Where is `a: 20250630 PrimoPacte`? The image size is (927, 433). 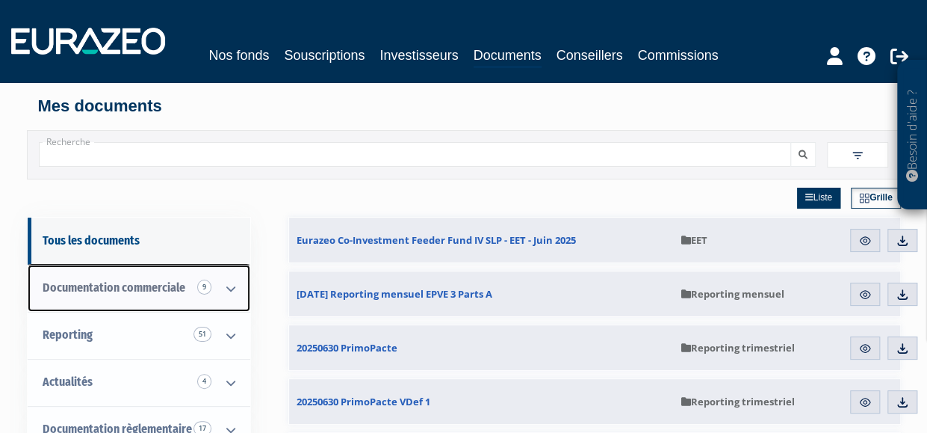
a: 20250630 PrimoPacte is located at coordinates (481, 347).